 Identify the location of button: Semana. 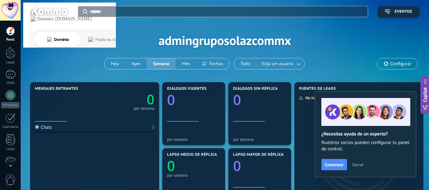
(161, 64).